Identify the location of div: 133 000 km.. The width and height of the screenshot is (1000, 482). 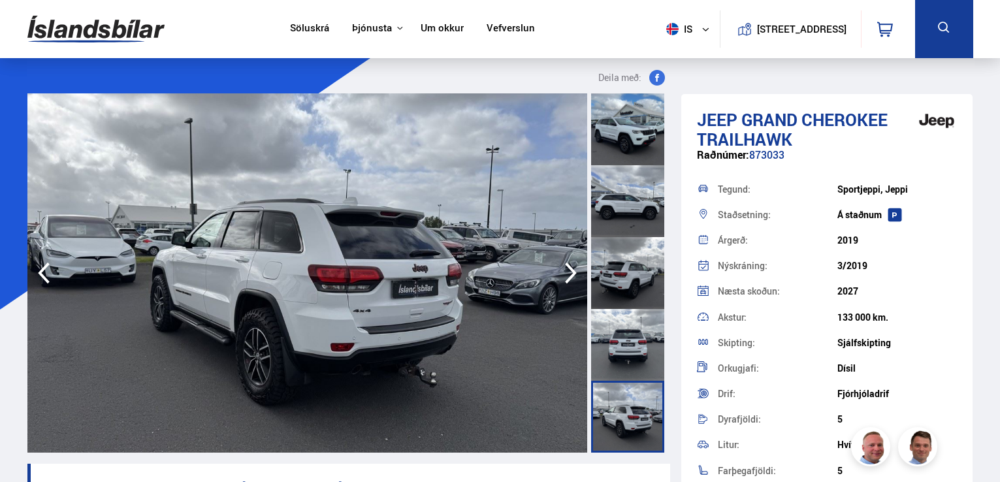
(897, 317).